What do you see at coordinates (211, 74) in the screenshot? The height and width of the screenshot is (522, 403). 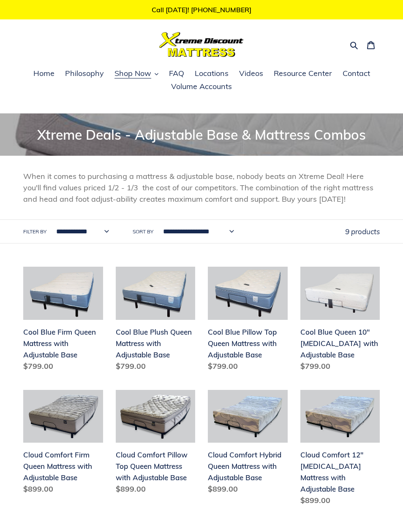 I see `a: Locations` at bounding box center [211, 74].